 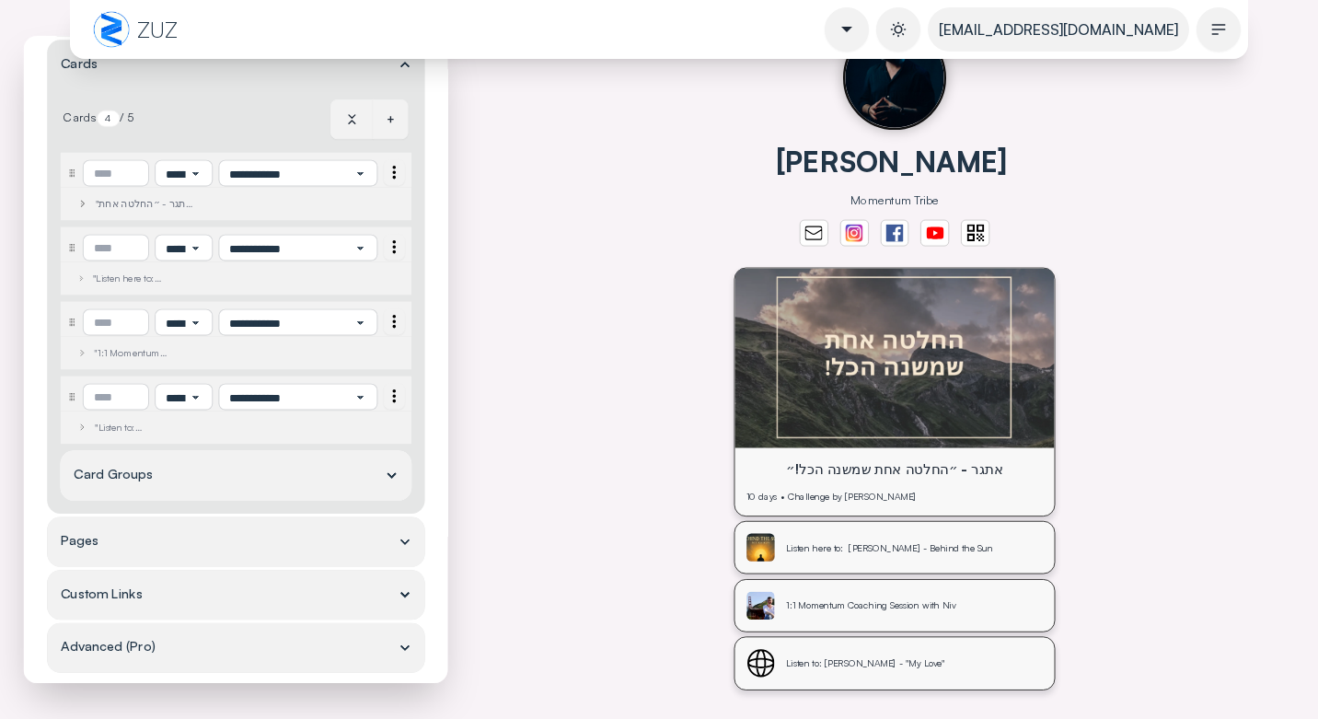 I want to click on span: Cards, so click(x=98, y=118).